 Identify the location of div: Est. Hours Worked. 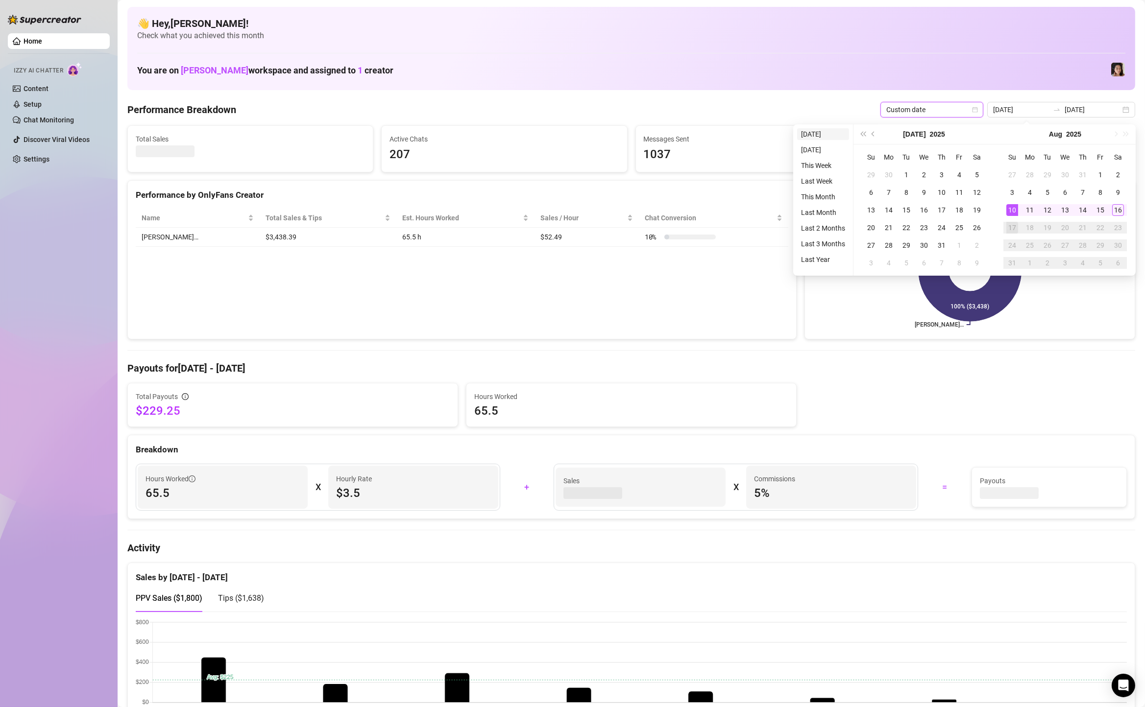
(461, 218).